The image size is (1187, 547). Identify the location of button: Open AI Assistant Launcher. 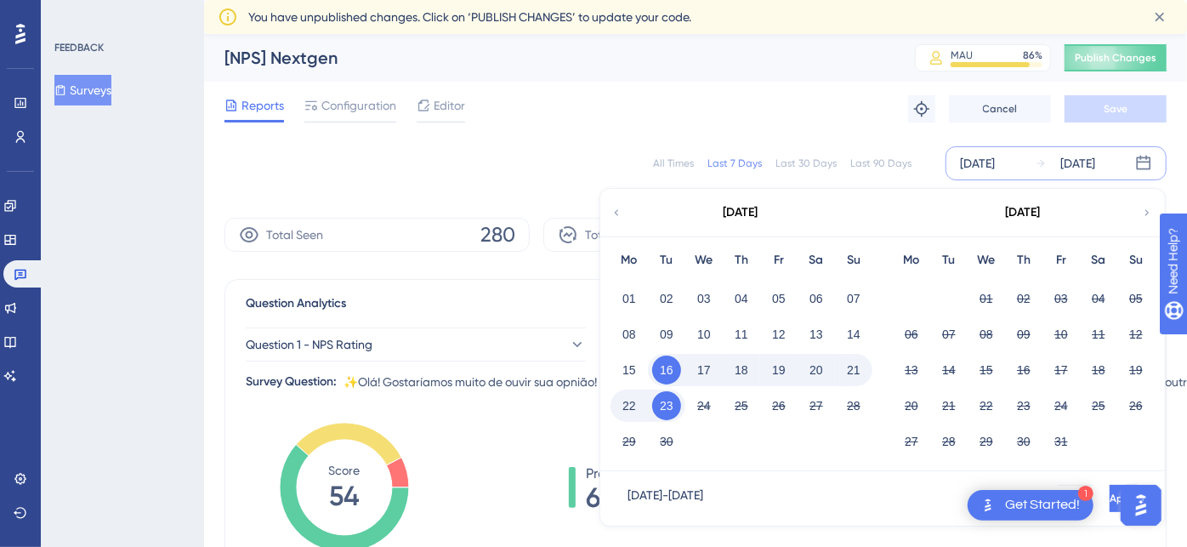
(26, 26).